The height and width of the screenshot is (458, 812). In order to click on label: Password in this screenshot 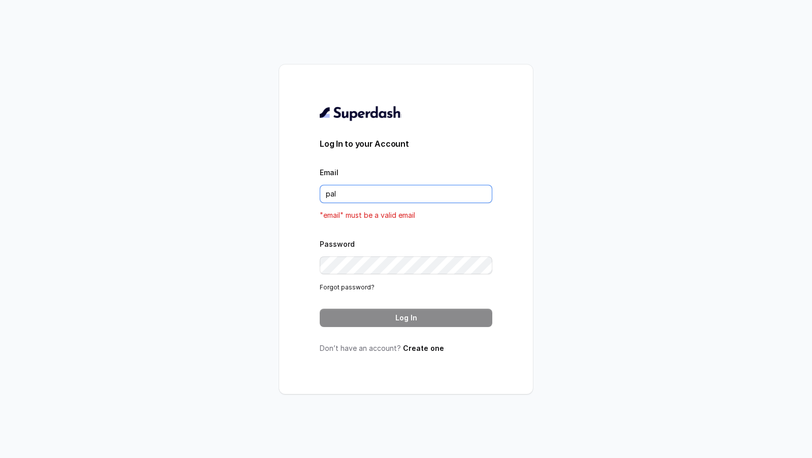, I will do `click(337, 244)`.